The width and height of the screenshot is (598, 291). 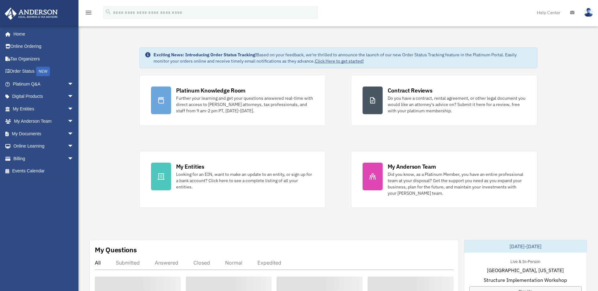 I want to click on a: My Entities Looking for an EIN, want to make an update to an entity, or sign up for a bank accoun..., so click(x=233, y=179).